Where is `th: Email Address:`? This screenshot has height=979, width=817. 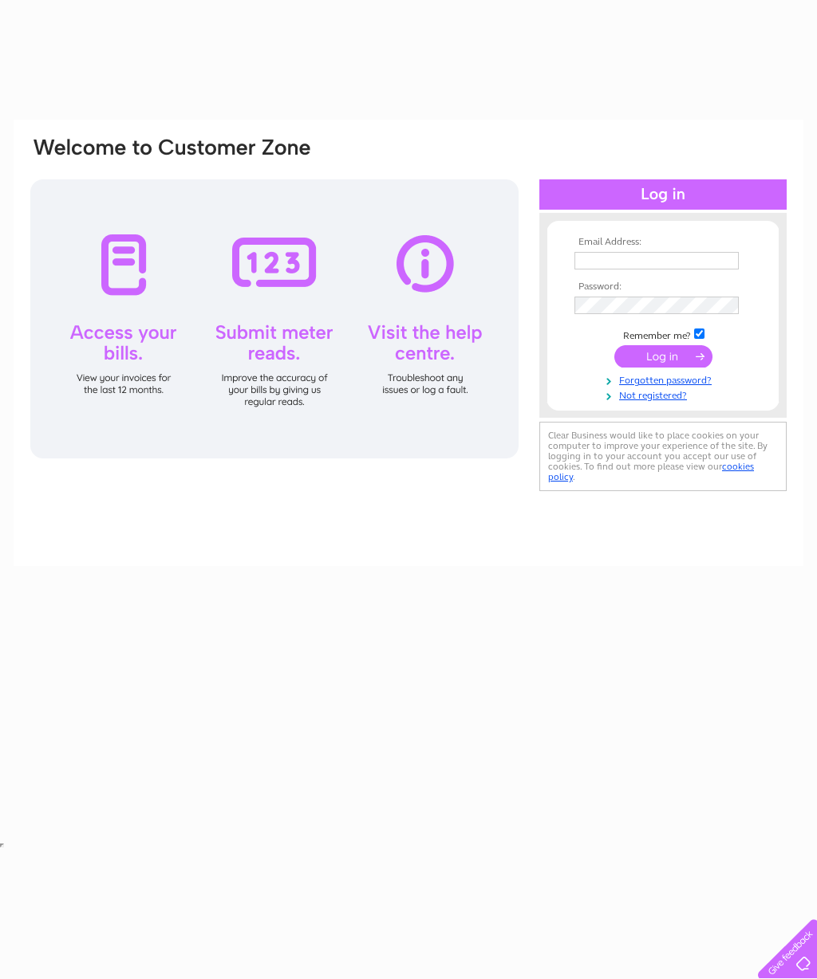 th: Email Address: is located at coordinates (663, 242).